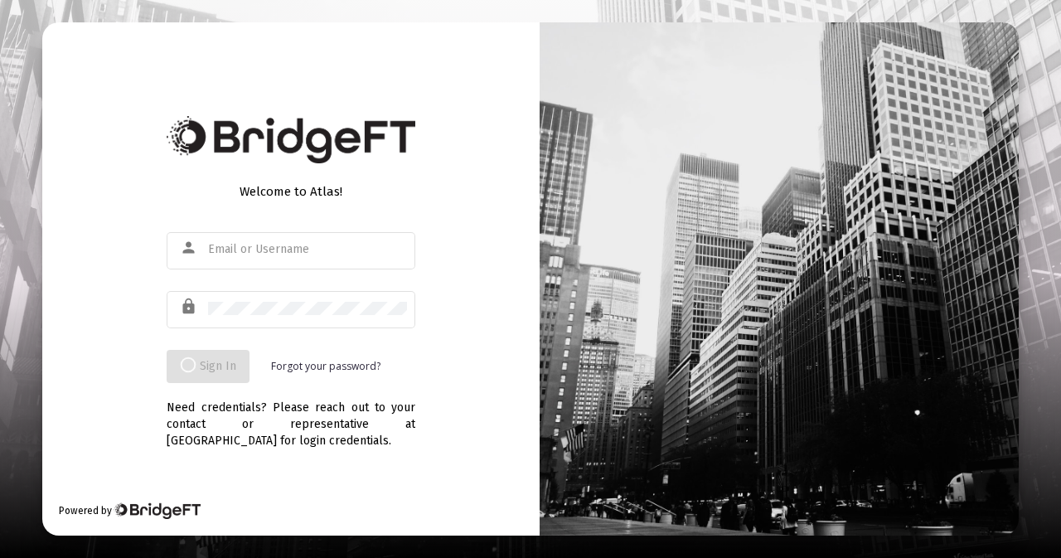  Describe the element at coordinates (129, 510) in the screenshot. I see `div: Powered by` at that location.